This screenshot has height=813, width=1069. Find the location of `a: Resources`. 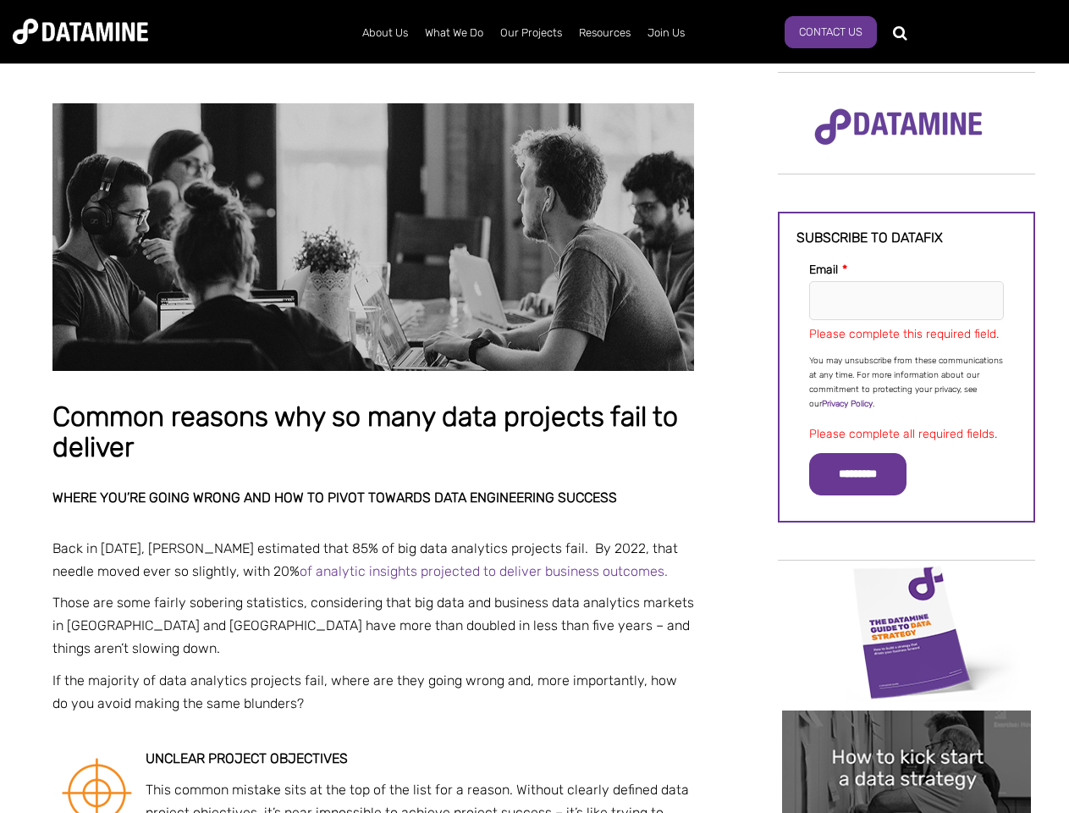

a: Resources is located at coordinates (605, 33).